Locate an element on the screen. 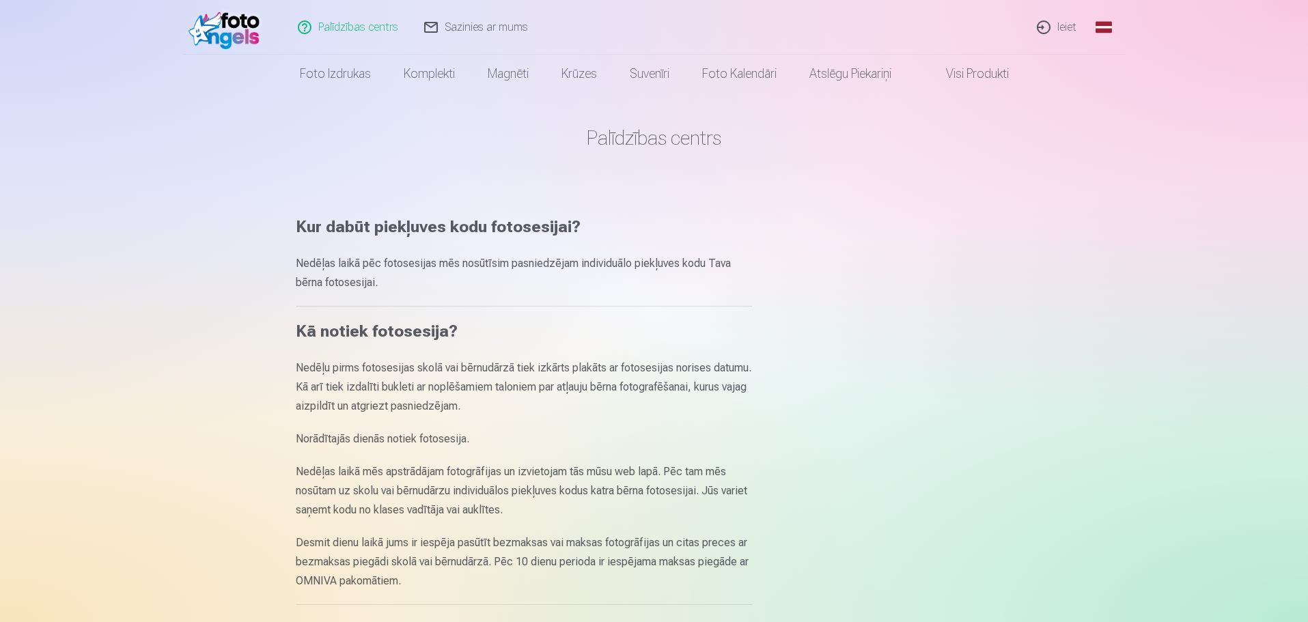 Image resolution: width=1308 pixels, height=622 pixels. a: Suvenīri is located at coordinates (649, 74).